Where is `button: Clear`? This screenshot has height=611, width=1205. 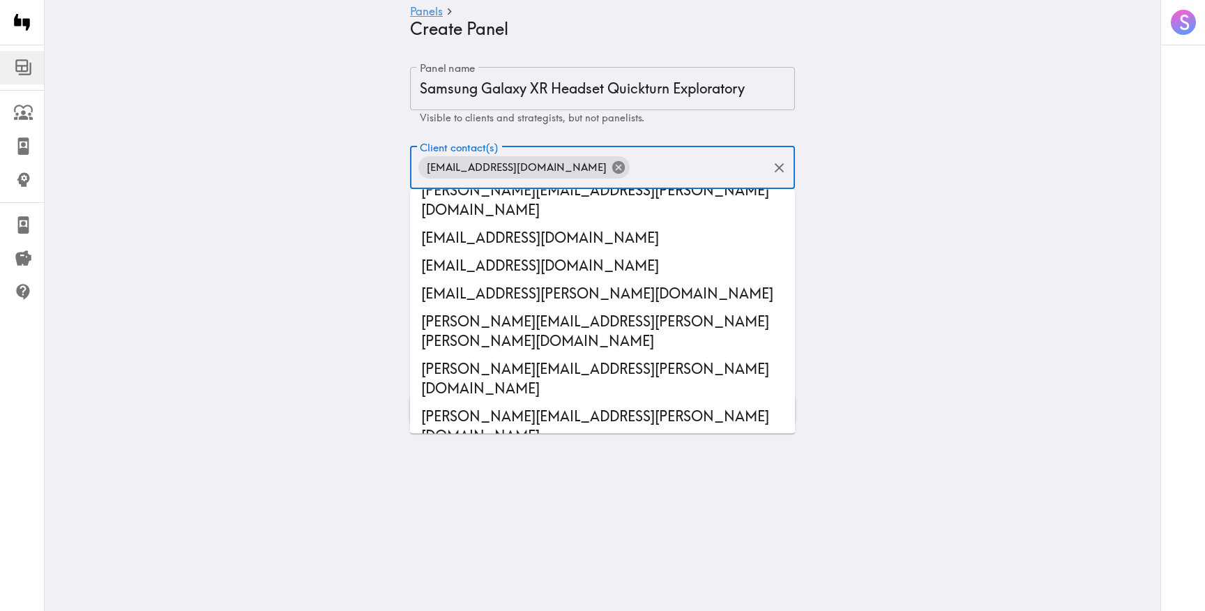 button: Clear is located at coordinates (779, 167).